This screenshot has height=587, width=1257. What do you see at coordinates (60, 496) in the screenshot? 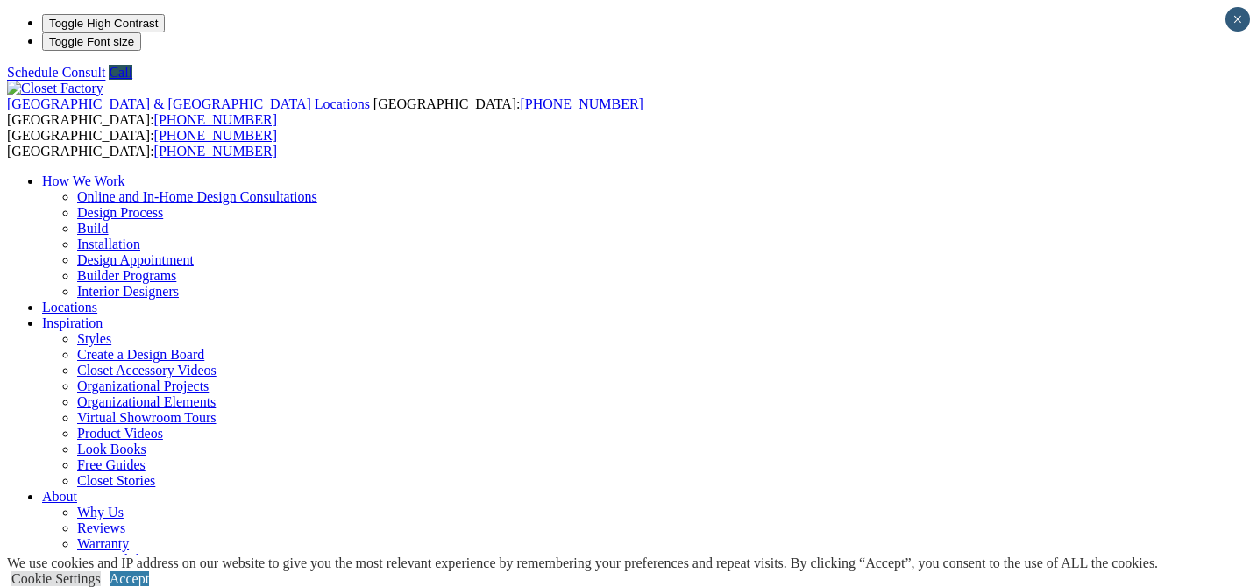
I see `a: About` at bounding box center [60, 496].